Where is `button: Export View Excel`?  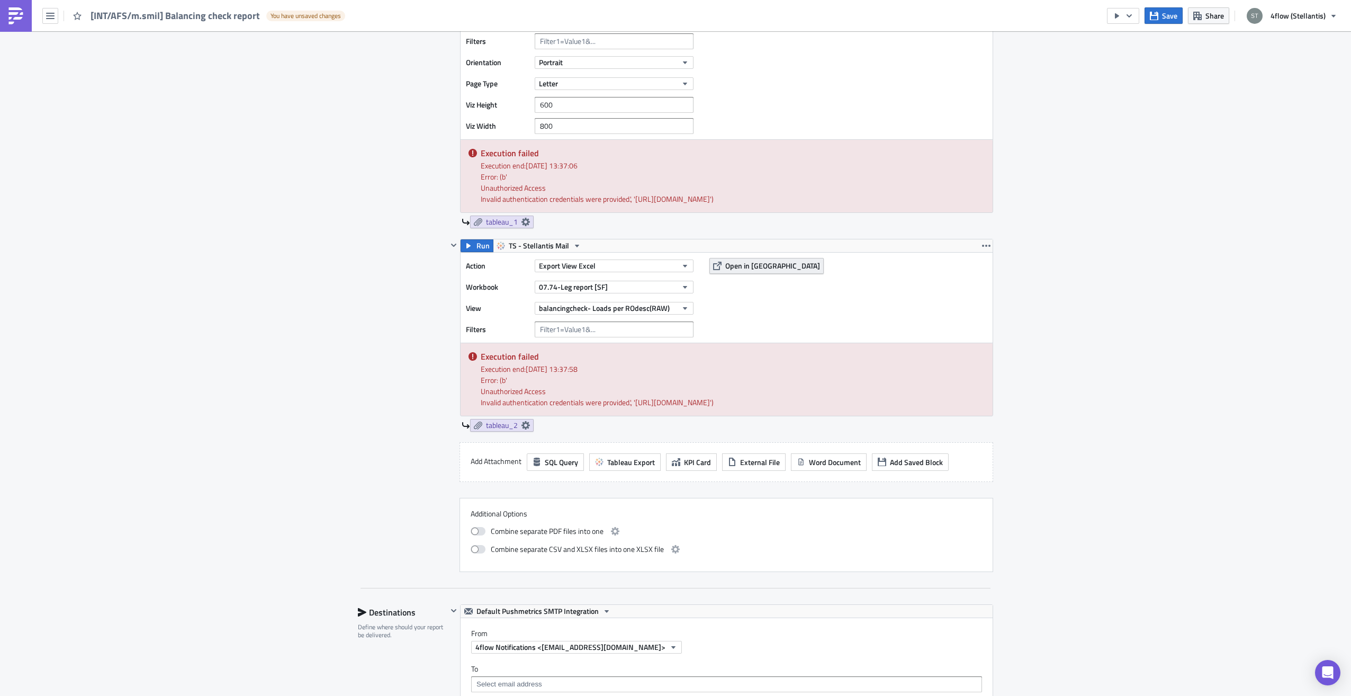
button: Export View Excel is located at coordinates (614, 266).